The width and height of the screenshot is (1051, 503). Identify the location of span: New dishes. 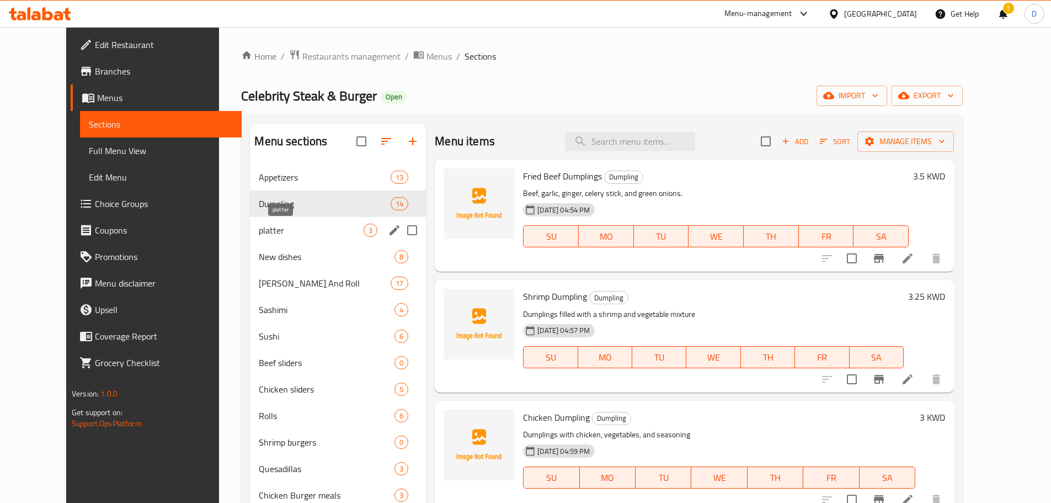
(327, 257).